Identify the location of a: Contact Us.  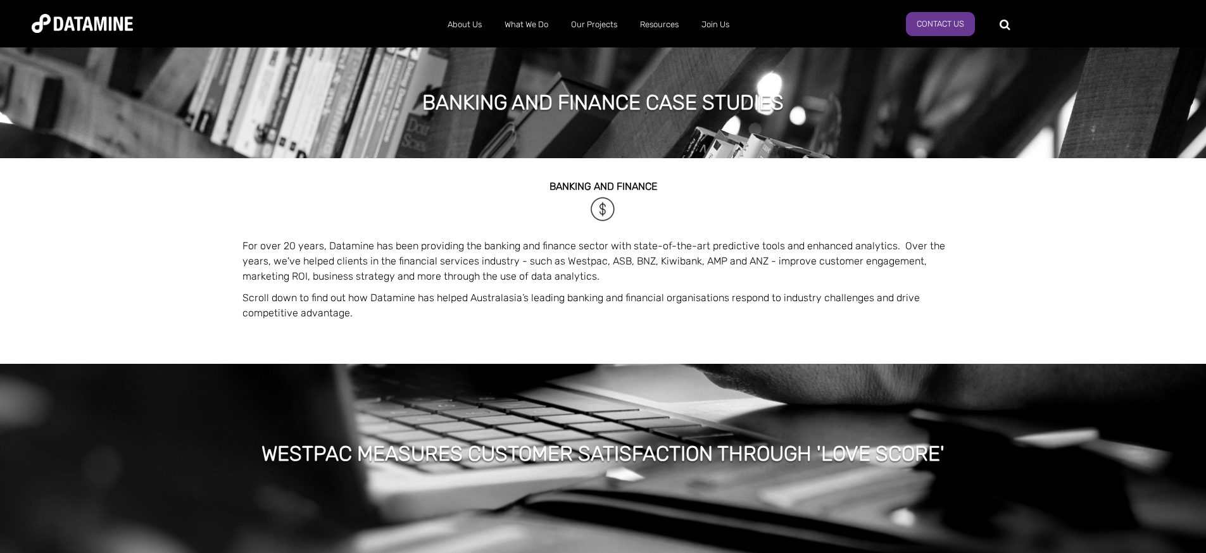
(940, 24).